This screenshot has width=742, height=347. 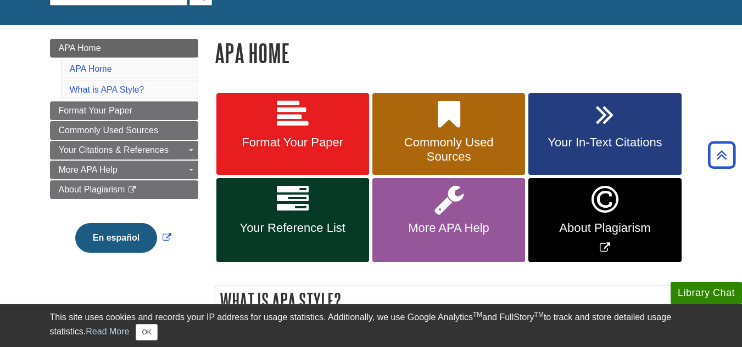 What do you see at coordinates (124, 150) in the screenshot?
I see `a: Your Citations & References` at bounding box center [124, 150].